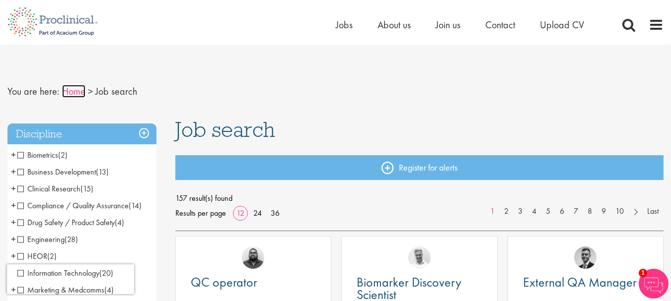  Describe the element at coordinates (240, 213) in the screenshot. I see `a: 12` at that location.